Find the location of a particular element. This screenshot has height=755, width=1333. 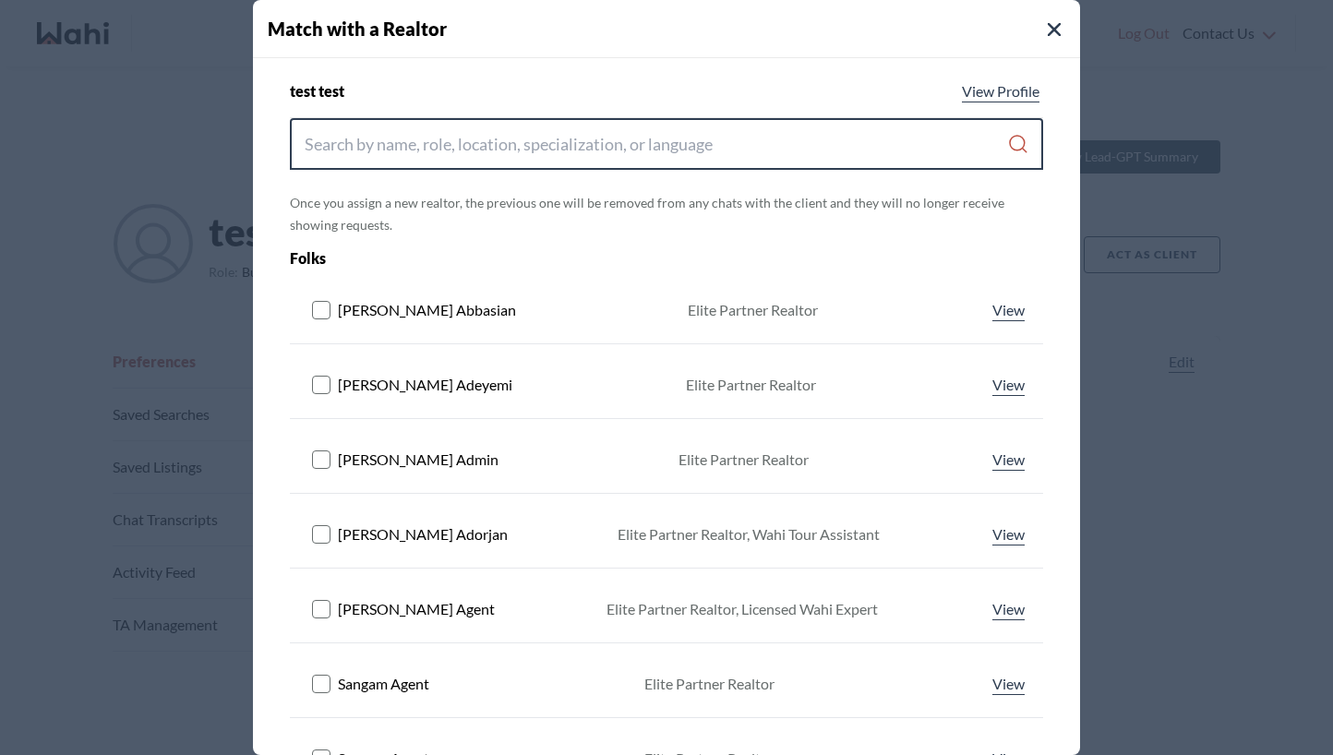

p: Once you assign a new realtor, the previous one will be removed from any chats with the client an... is located at coordinates (667, 214).